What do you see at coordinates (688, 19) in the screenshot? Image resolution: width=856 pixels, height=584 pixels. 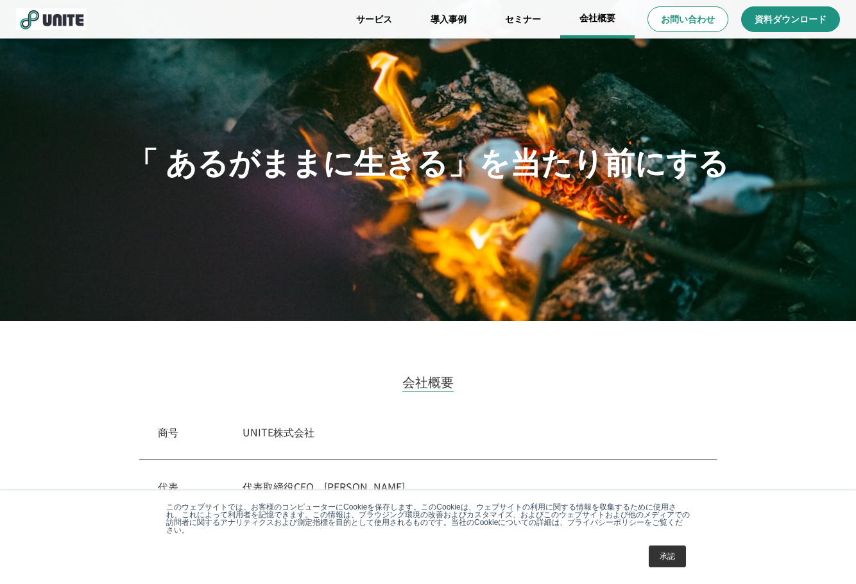 I see `a: お問い合わせ` at bounding box center [688, 19].